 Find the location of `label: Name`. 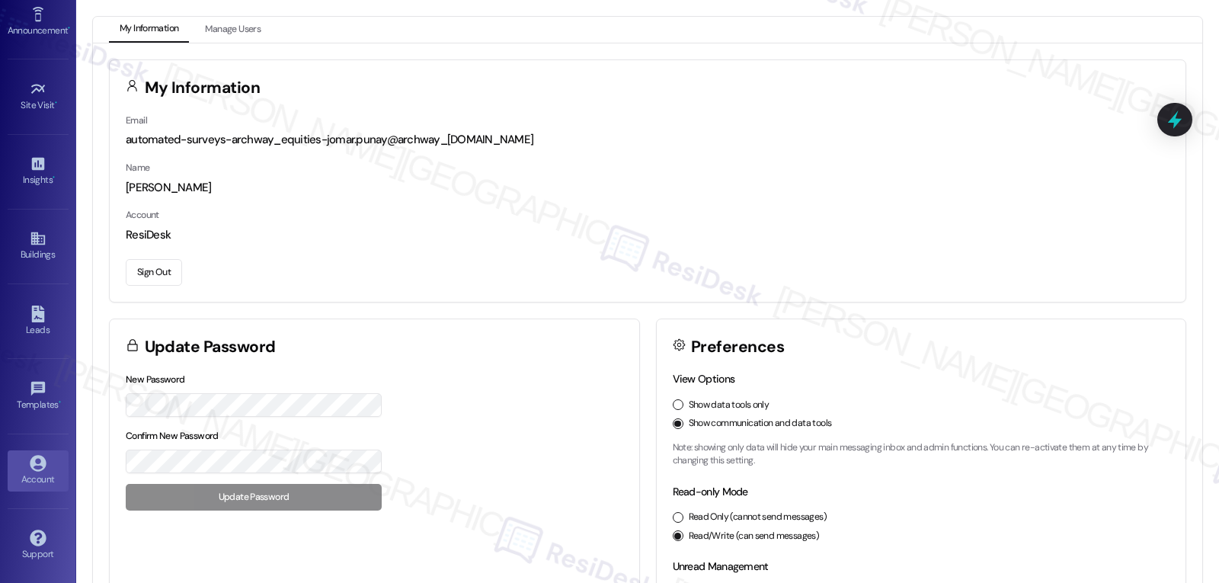

label: Name is located at coordinates (138, 168).